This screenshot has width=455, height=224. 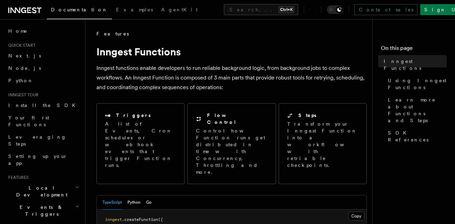 What do you see at coordinates (417, 84) in the screenshot?
I see `span: Using Inngest Functions` at bounding box center [417, 84].